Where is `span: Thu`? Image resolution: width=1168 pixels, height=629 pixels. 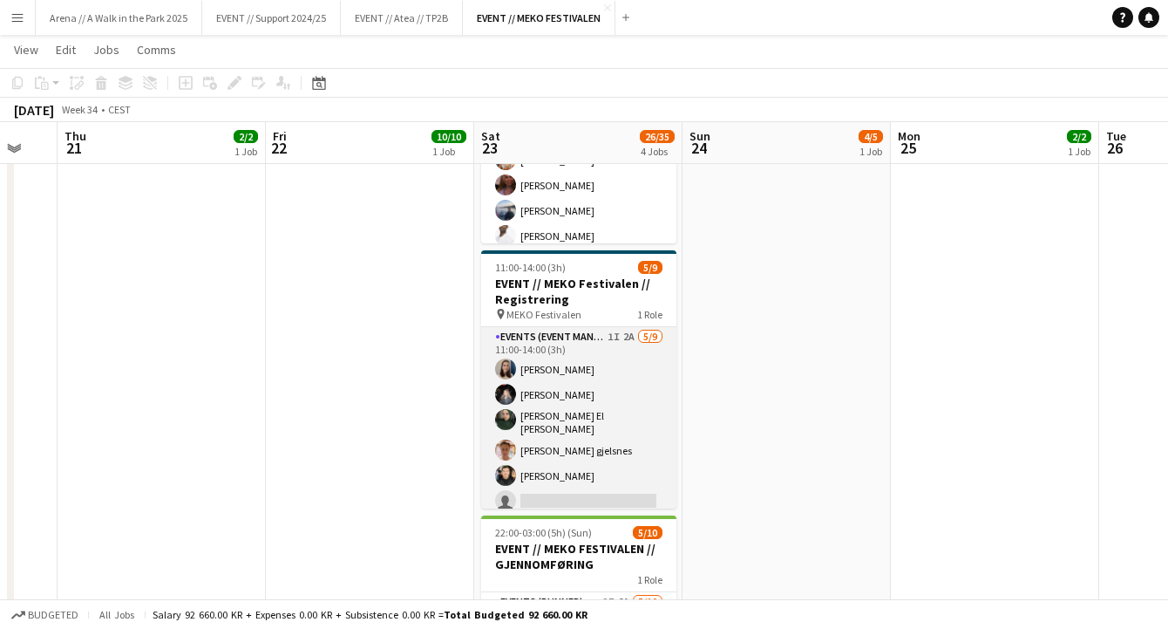 span: Thu is located at coordinates (75, 136).